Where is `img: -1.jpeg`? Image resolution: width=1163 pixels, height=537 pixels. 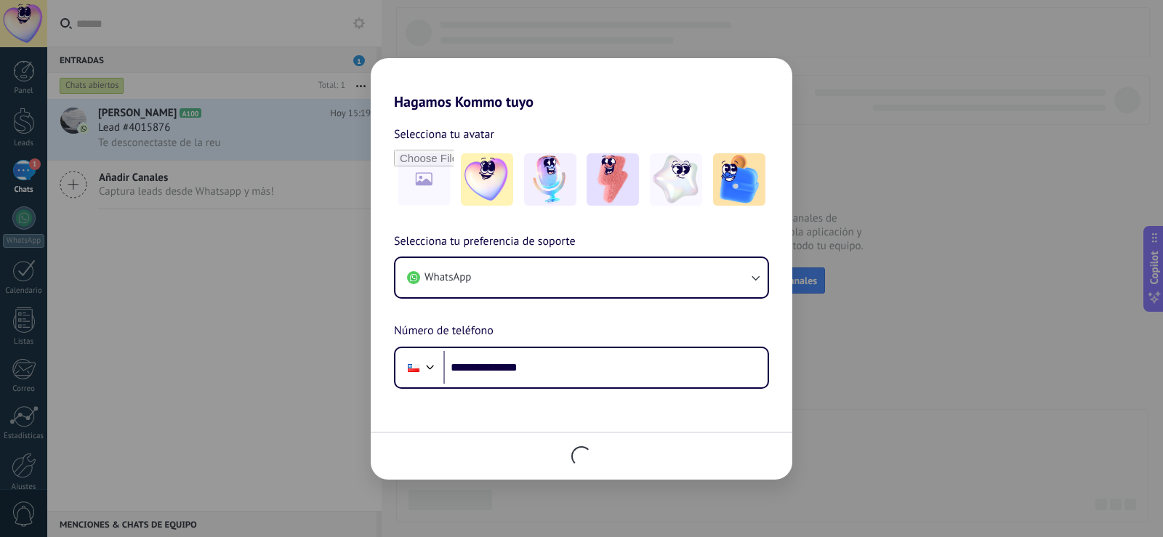
img: -1.jpeg is located at coordinates (487, 180).